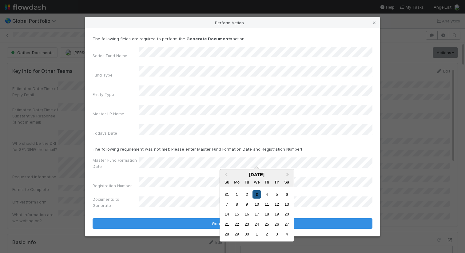 The image size is (465, 253). What do you see at coordinates (266, 224) in the screenshot?
I see `div: Choose Thursday, September 25th, 2025` at bounding box center [266, 224].